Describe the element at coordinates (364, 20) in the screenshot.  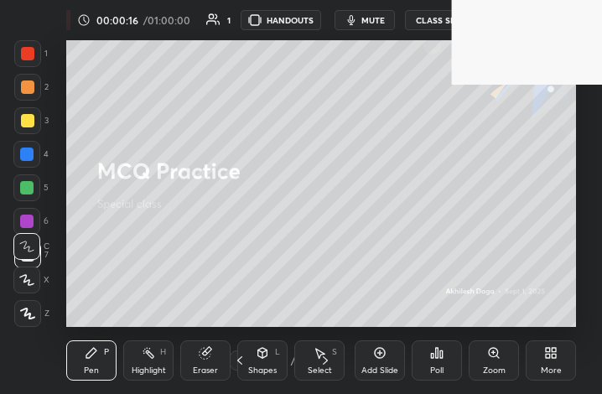
I see `button: mute` at that location.